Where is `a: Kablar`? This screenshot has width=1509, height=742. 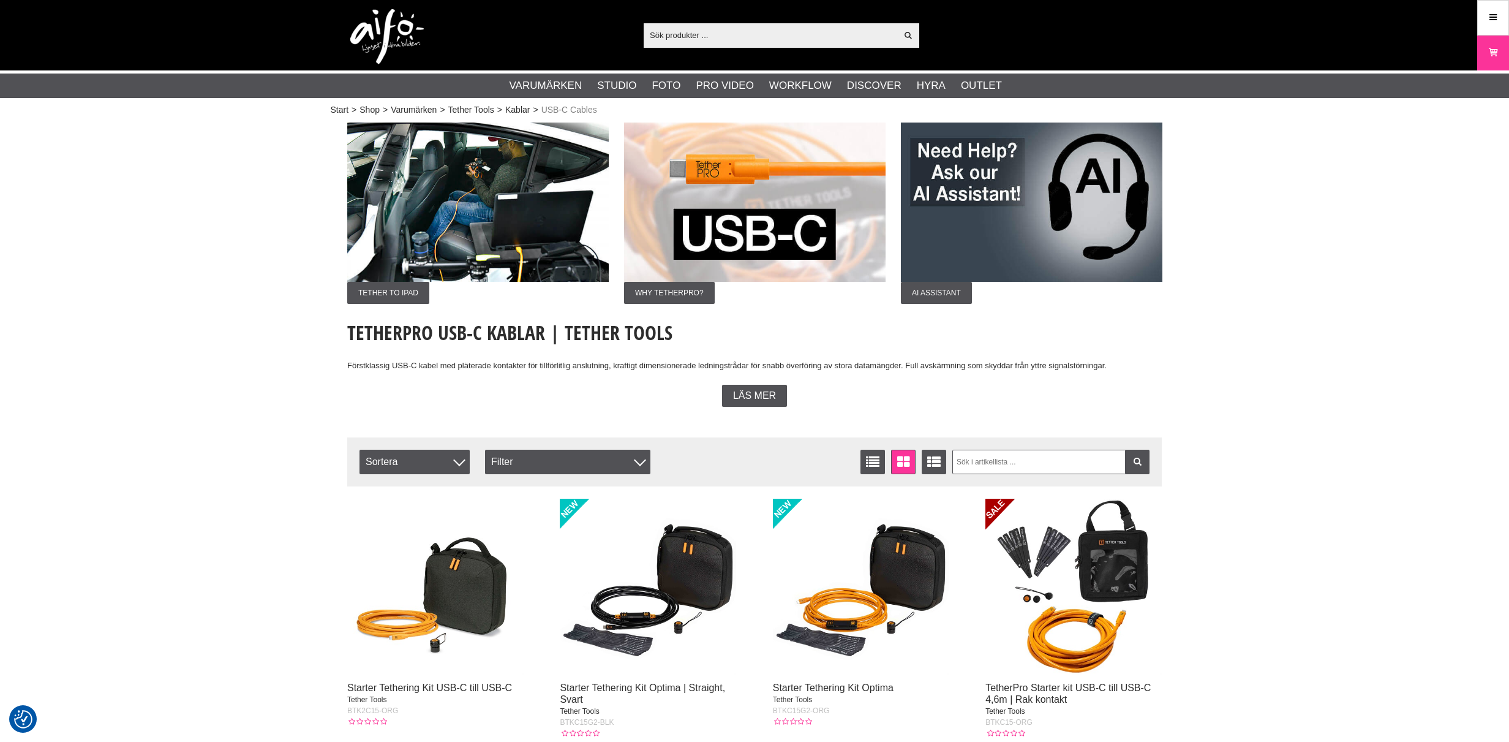
a: Kablar is located at coordinates (518, 110).